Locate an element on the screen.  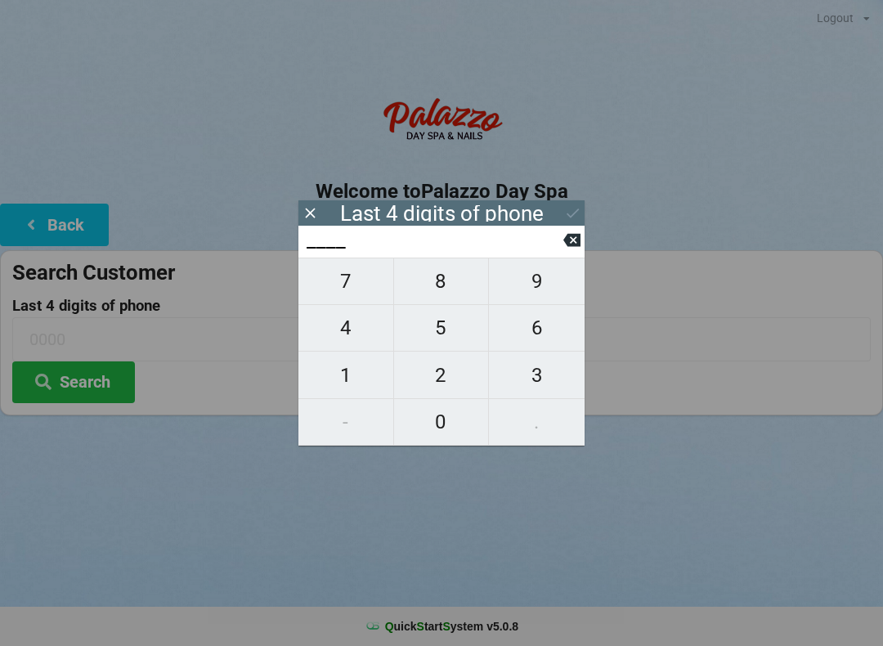
button: 1 is located at coordinates (346, 375).